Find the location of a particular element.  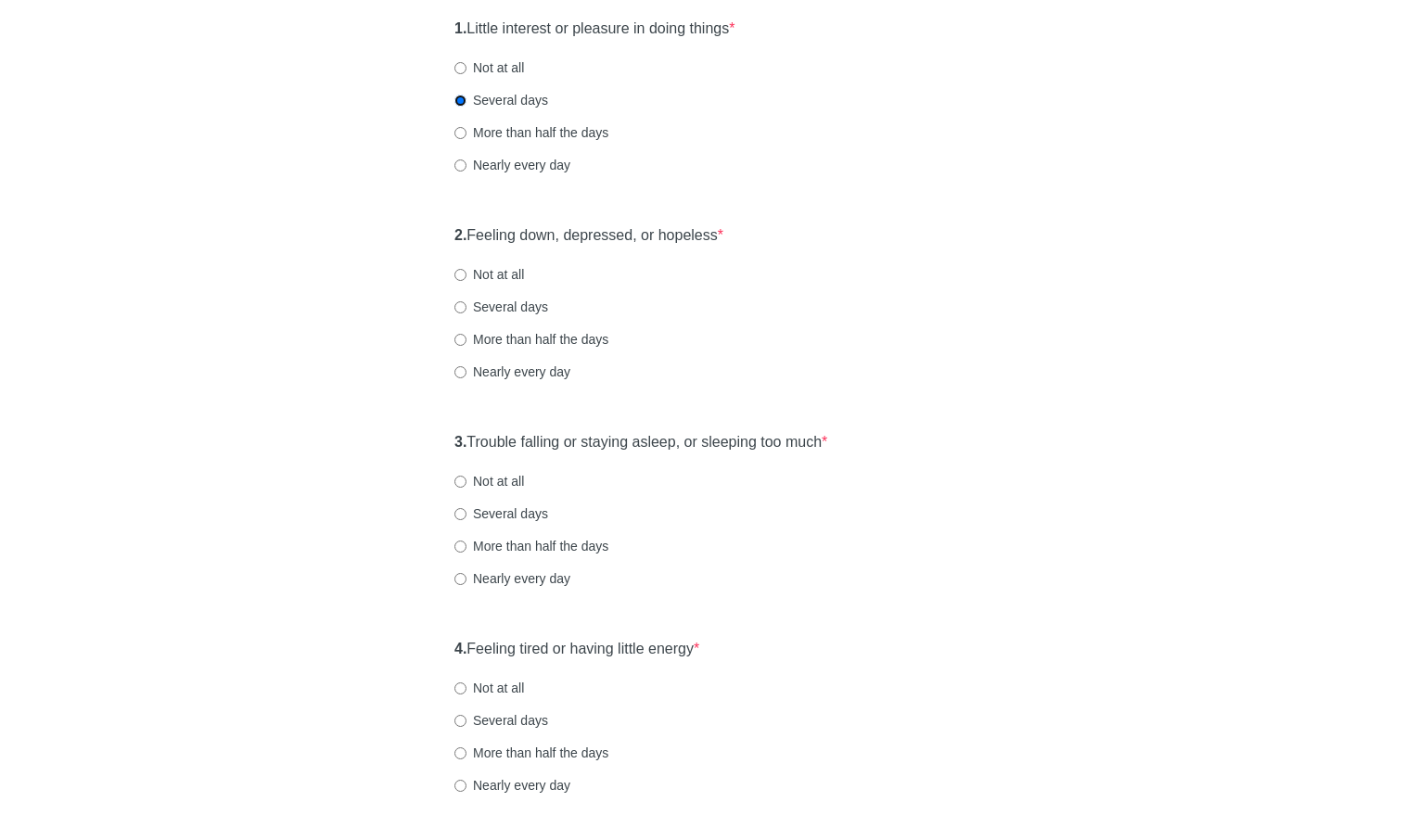

label: Trouble falling or staying asleep, or sleeping too much is located at coordinates (641, 442).